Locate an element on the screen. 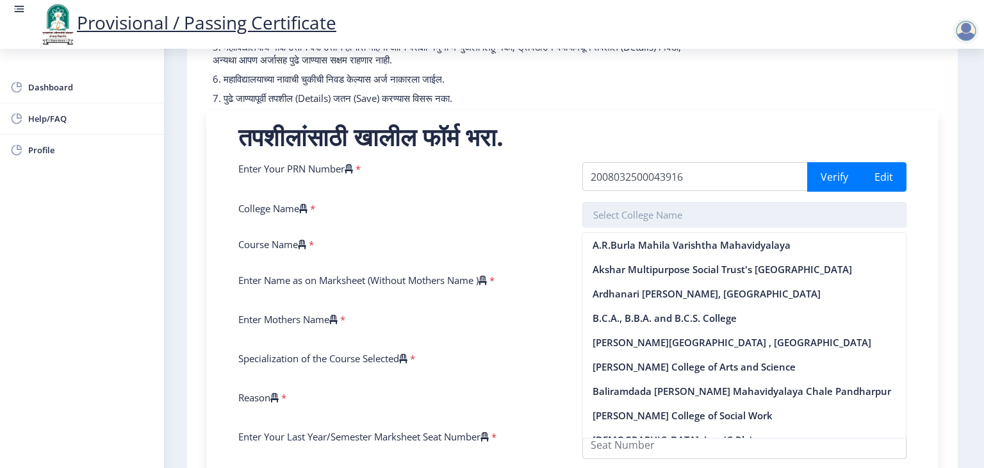 The image size is (984, 468). label: Enter Your PRN Number is located at coordinates (295, 169).